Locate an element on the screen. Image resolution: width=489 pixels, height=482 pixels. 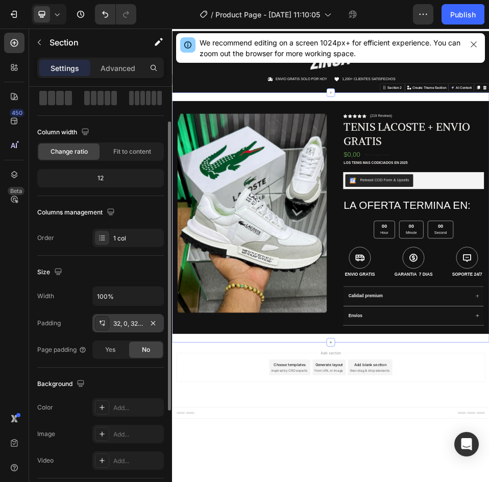
p: (219 Reviews) is located at coordinates (403, 185).